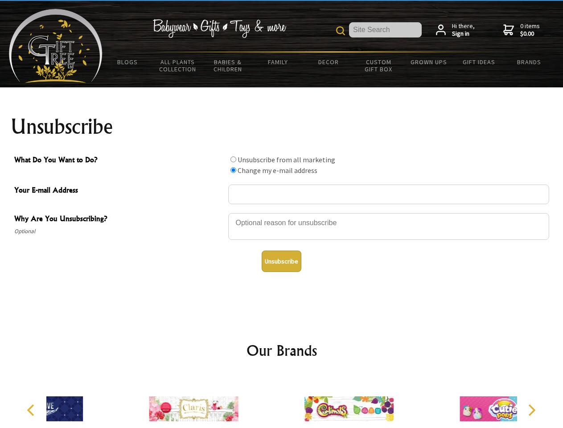 The image size is (563, 428). Describe the element at coordinates (286, 160) in the screenshot. I see `label: Unsubscribe from all marketing` at that location.